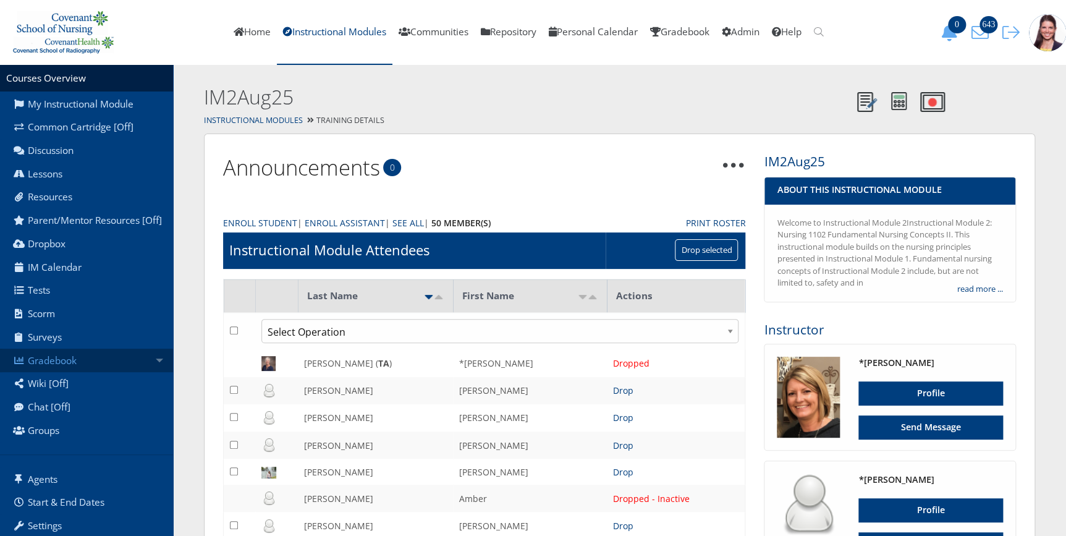 Image resolution: width=1066 pixels, height=536 pixels. I want to click on h3: Instructor, so click(890, 329).